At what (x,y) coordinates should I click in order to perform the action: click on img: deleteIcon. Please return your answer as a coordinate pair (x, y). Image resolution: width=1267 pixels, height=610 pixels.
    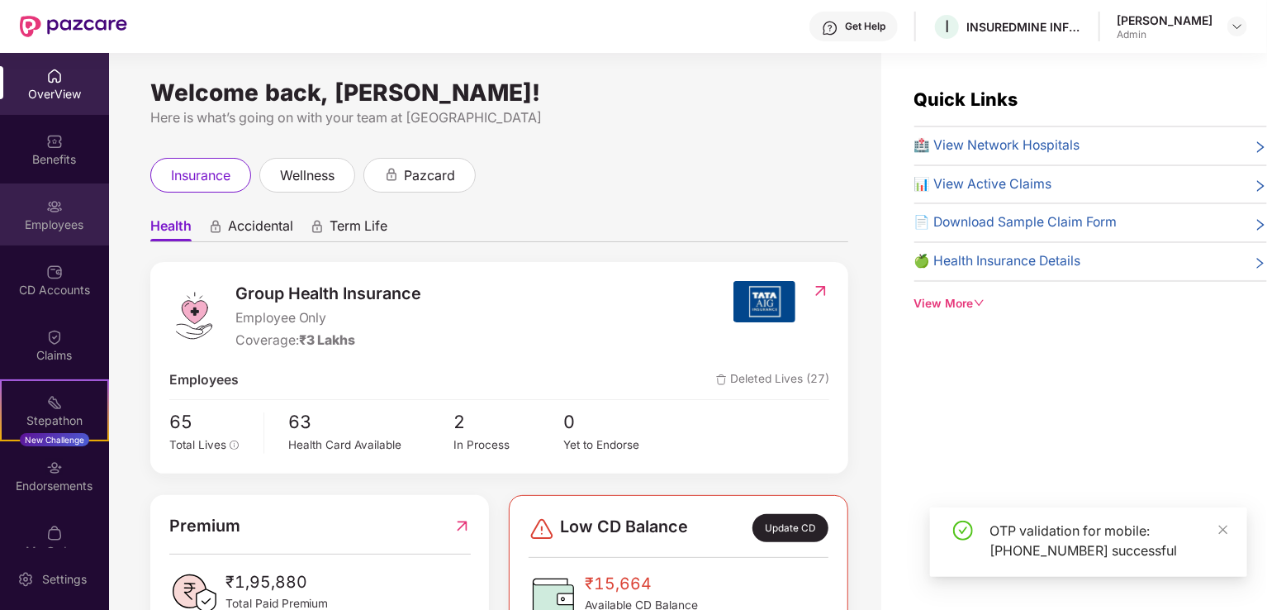
    Looking at the image, I should click on (721, 379).